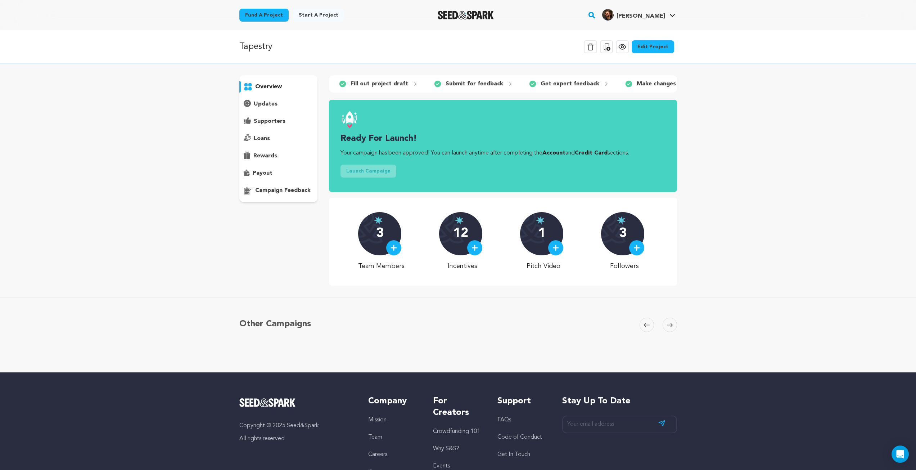  I want to click on p: Make changes, so click(656, 84).